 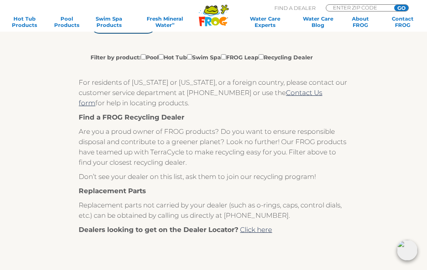 I want to click on a: Hot TubProducts, so click(x=24, y=22).